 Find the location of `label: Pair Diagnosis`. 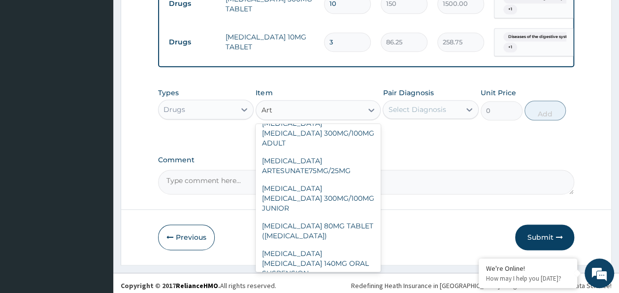

label: Pair Diagnosis is located at coordinates (408, 93).